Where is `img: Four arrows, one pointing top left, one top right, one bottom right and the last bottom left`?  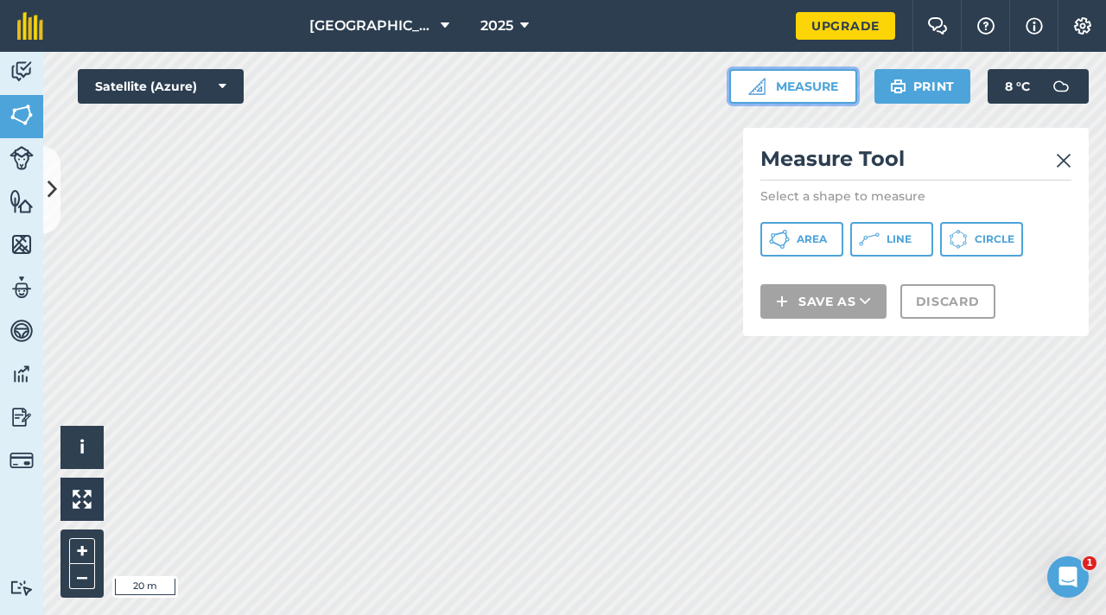
img: Four arrows, one pointing top left, one top right, one bottom right and the last bottom left is located at coordinates (82, 499).